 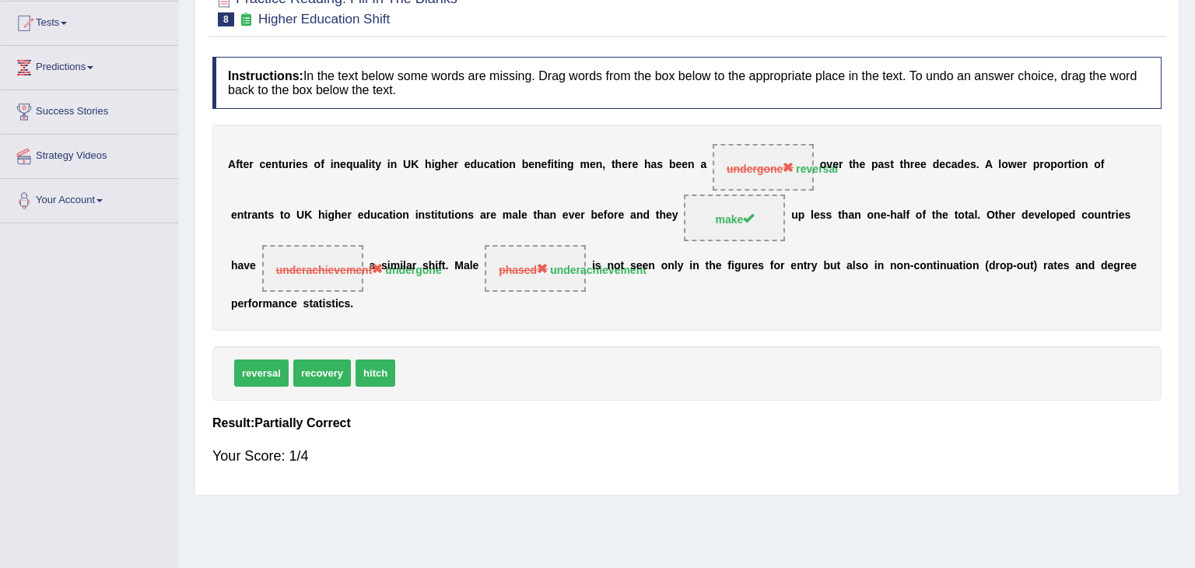 I want to click on a: Tests, so click(x=90, y=21).